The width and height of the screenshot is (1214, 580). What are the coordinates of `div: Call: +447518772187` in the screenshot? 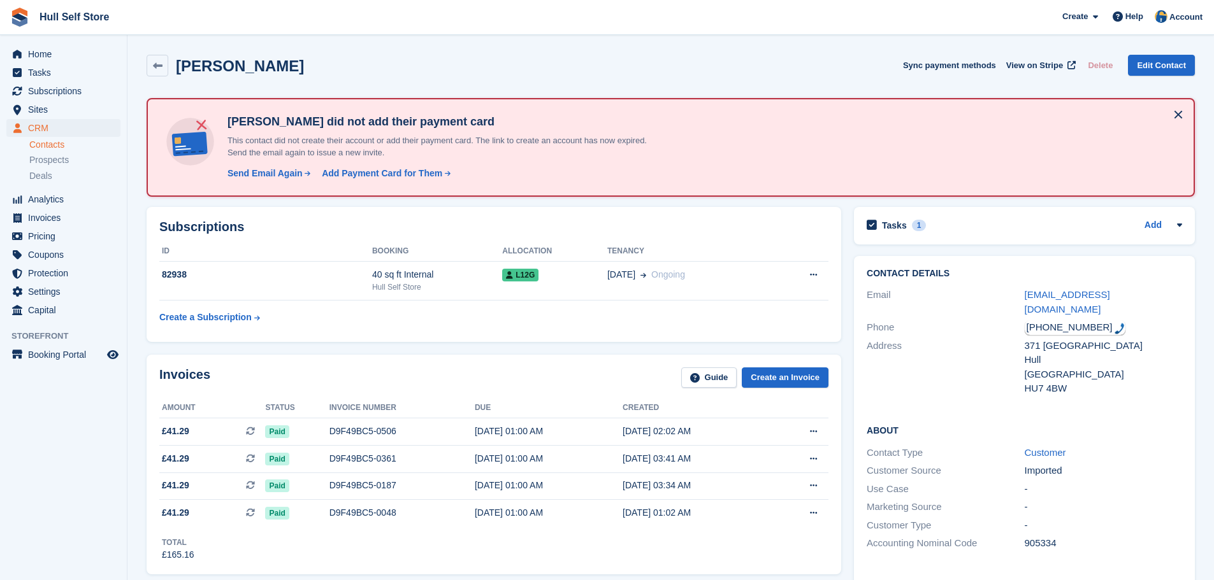 It's located at (1075, 327).